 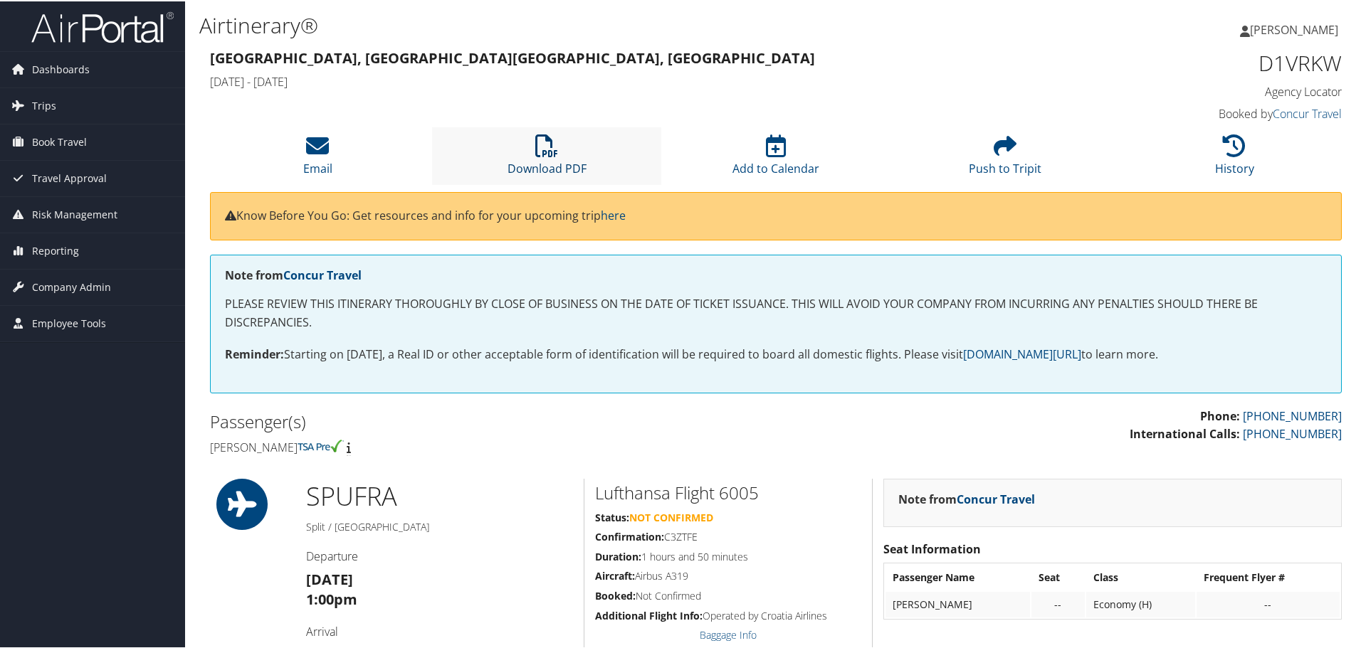 What do you see at coordinates (254, 353) in the screenshot?
I see `strong: Reminder:` at bounding box center [254, 353].